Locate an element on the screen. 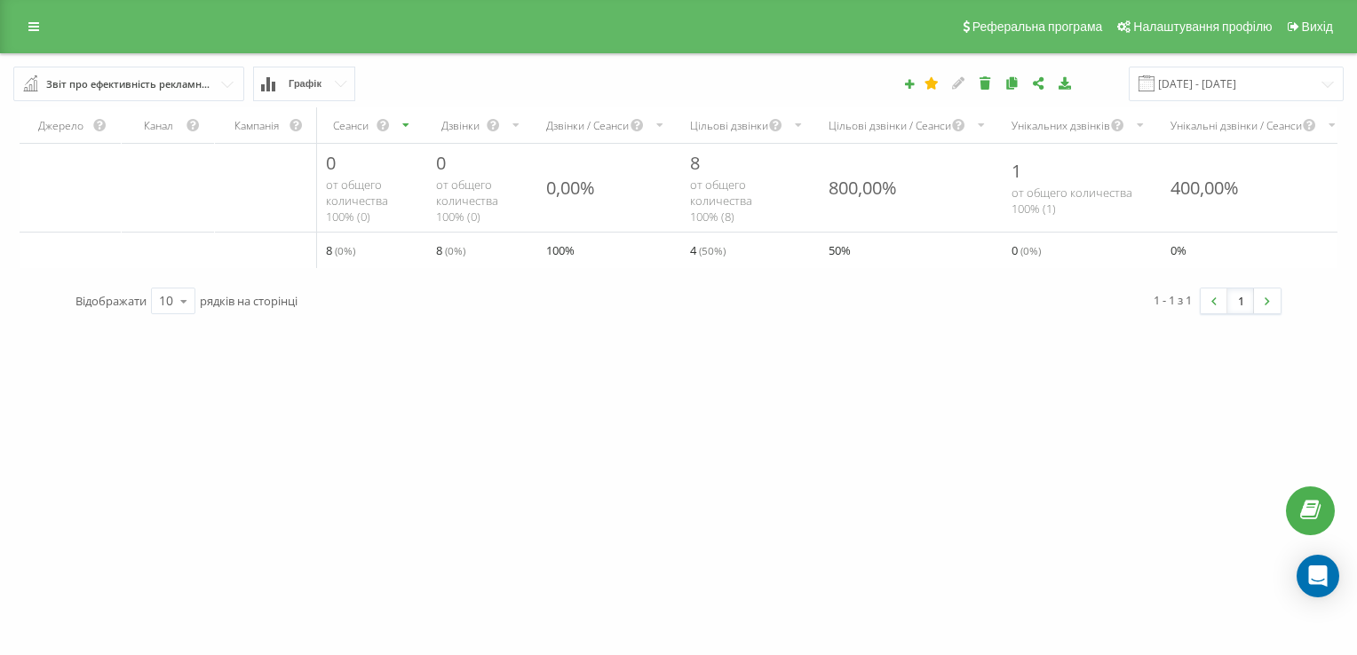  div: 400,00% is located at coordinates (1204, 187).